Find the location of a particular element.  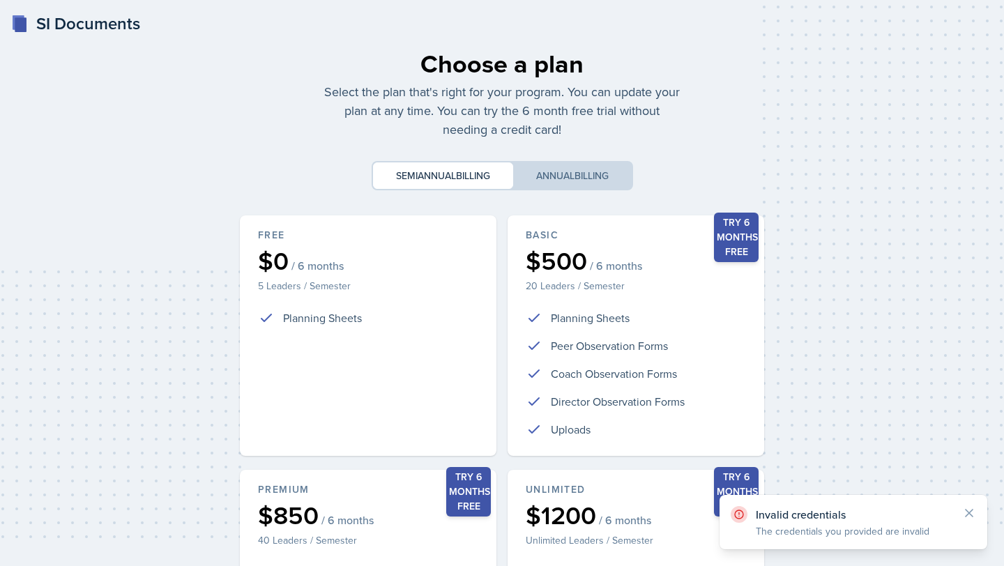

p: Director Observation Forms is located at coordinates (617, 401).